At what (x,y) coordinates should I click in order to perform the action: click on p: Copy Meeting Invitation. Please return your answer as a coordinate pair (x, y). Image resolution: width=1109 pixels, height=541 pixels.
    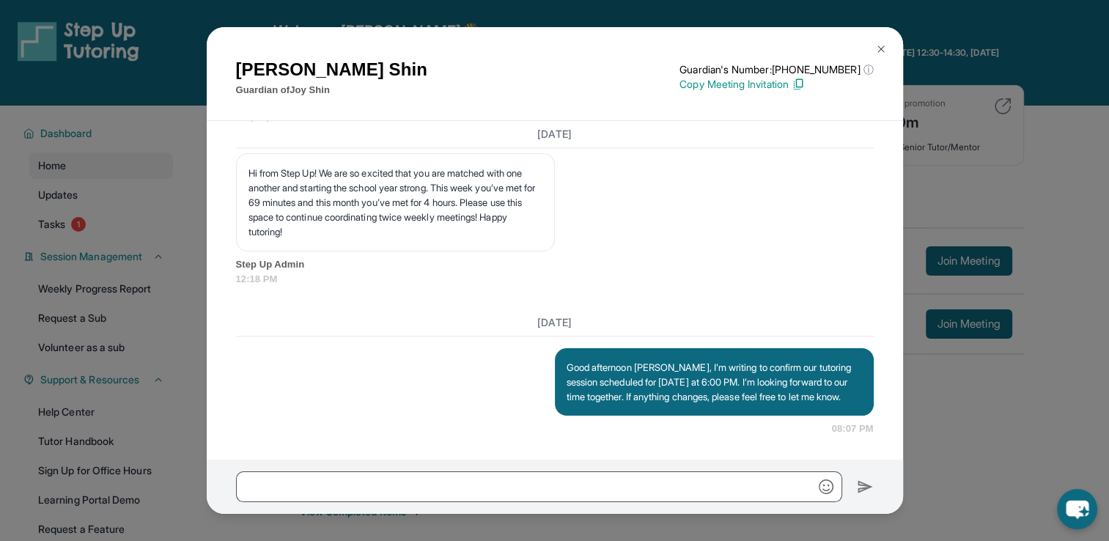
    Looking at the image, I should click on (777, 84).